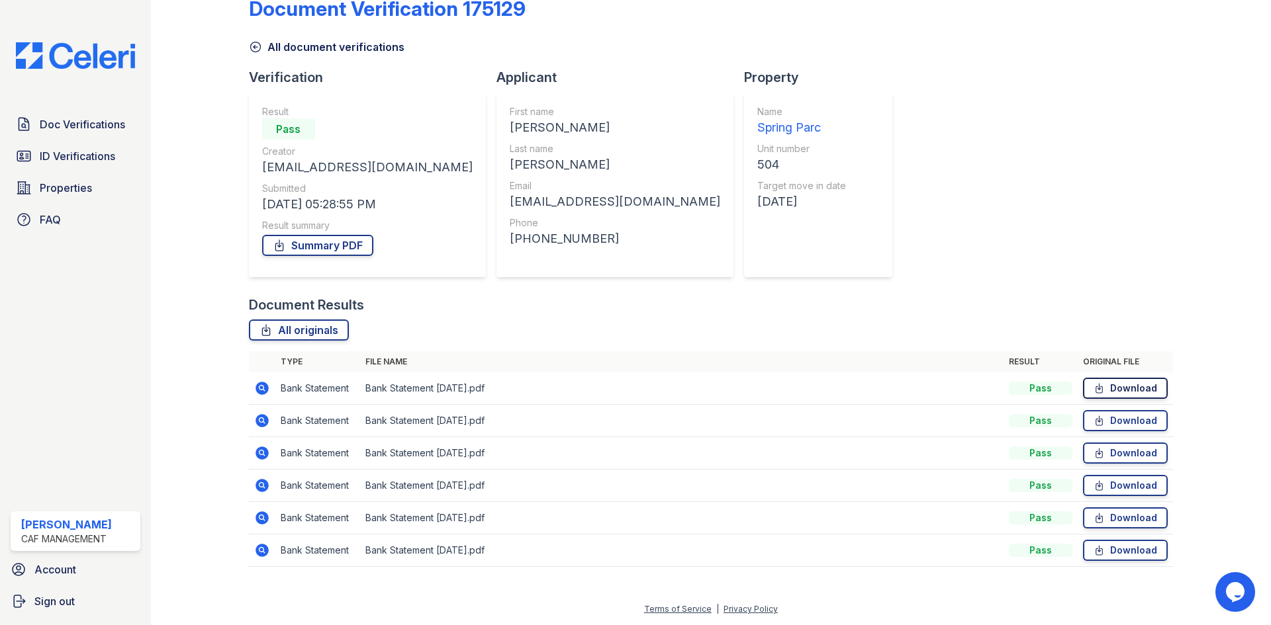 Image resolution: width=1271 pixels, height=625 pixels. I want to click on div: 504, so click(801, 165).